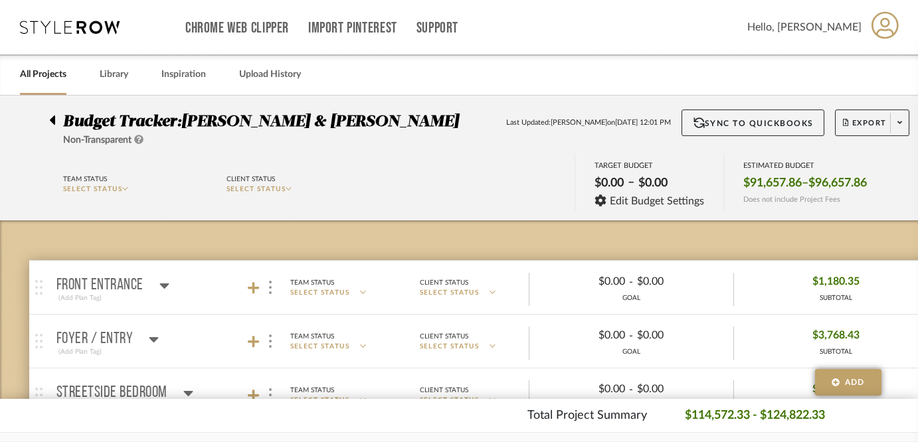 The height and width of the screenshot is (442, 918). Describe the element at coordinates (112, 393) in the screenshot. I see `p: Streetside Bedroom` at that location.